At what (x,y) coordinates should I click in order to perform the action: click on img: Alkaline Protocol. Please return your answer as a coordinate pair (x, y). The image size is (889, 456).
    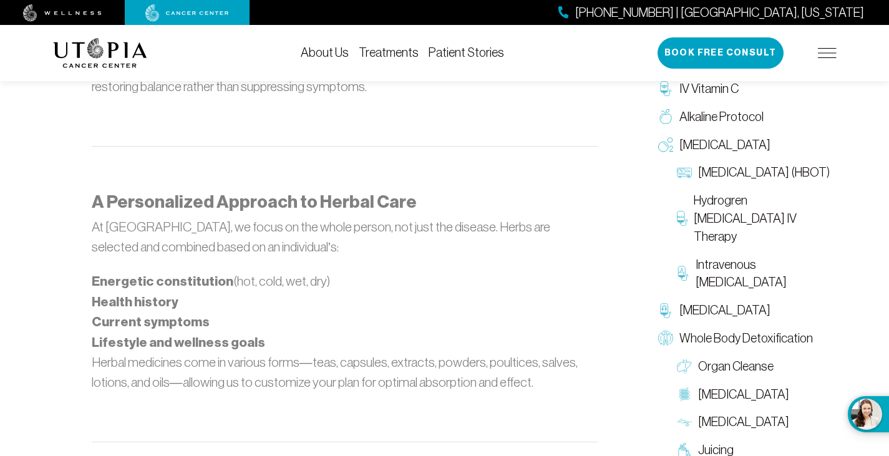
    Looking at the image, I should click on (666, 117).